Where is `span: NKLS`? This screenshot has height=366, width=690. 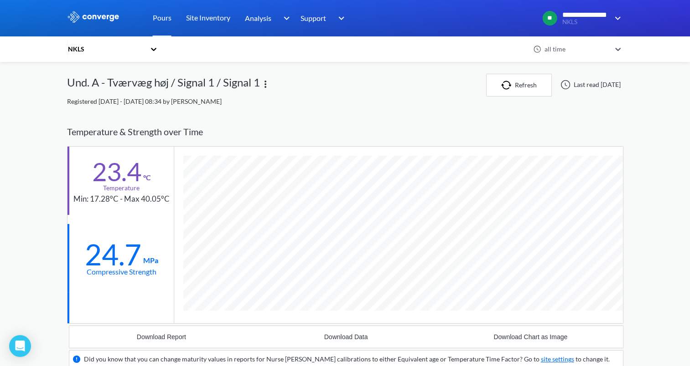
span: NKLS is located at coordinates (585, 22).